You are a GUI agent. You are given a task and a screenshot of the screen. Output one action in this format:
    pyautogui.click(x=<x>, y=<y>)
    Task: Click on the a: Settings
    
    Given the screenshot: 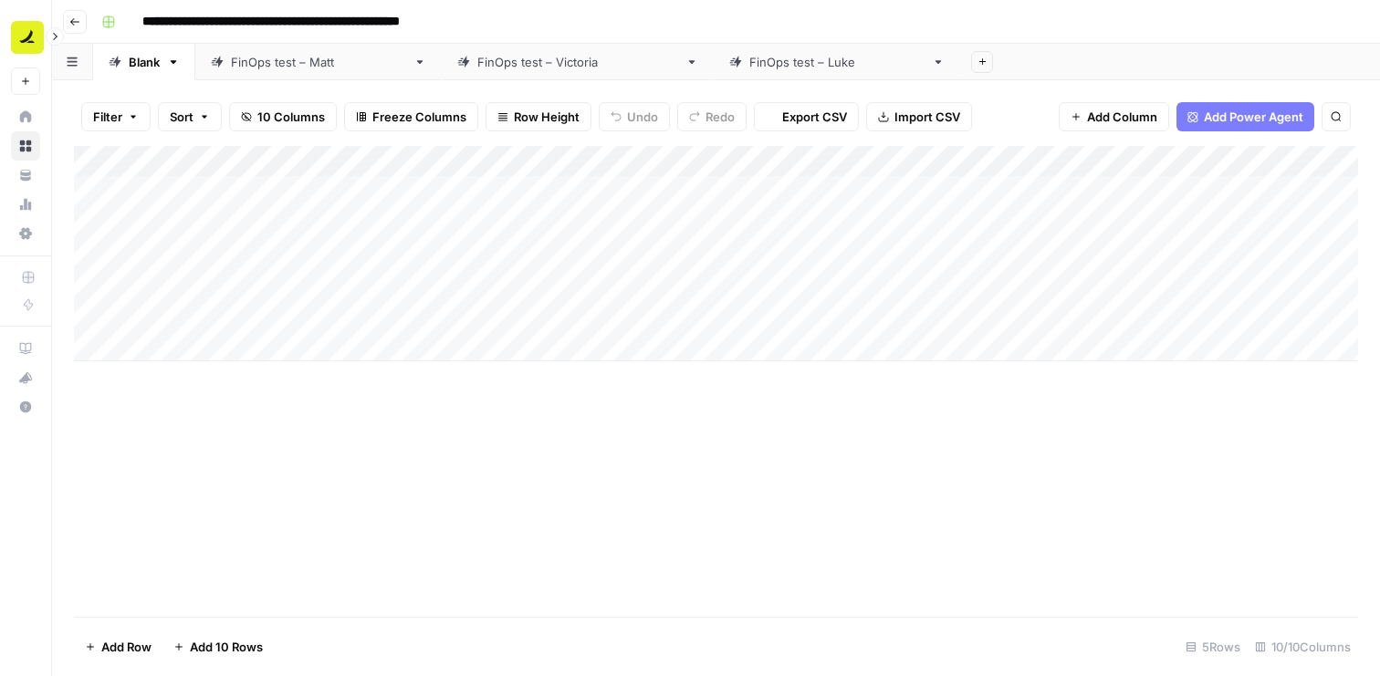 What is the action you would take?
    pyautogui.click(x=26, y=234)
    